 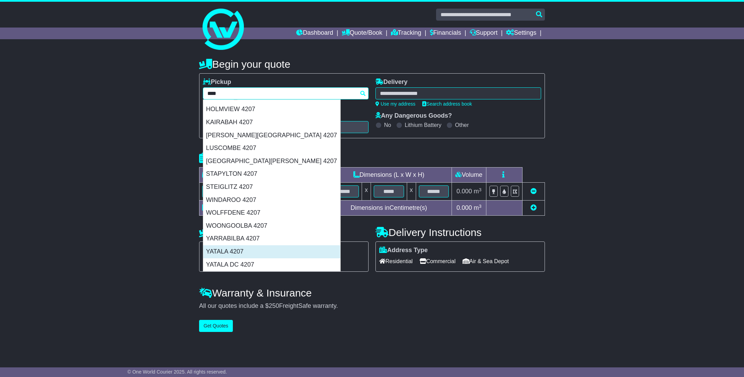 What do you see at coordinates (437, 261) in the screenshot?
I see `span: Commercial` at bounding box center [437, 261].